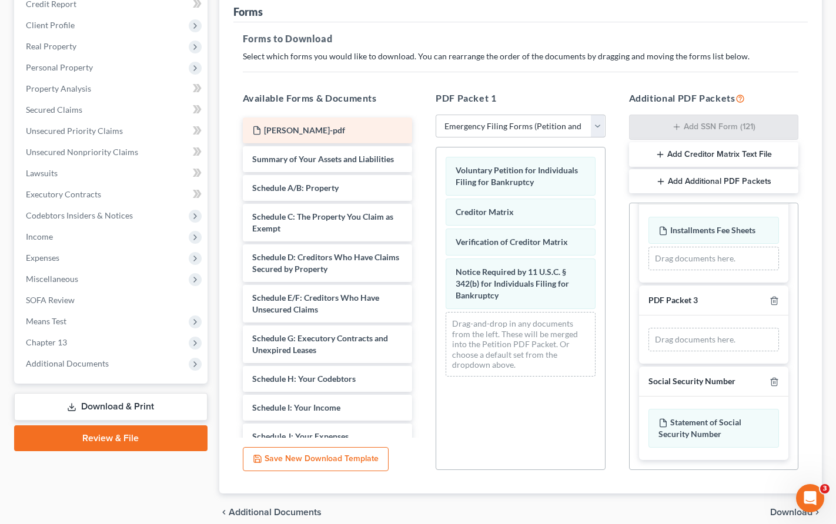 The image size is (836, 524). I want to click on div: Drag-and-drop in any documents from the left. These will be merged into the Petition PDF Packet. ..., so click(520, 344).